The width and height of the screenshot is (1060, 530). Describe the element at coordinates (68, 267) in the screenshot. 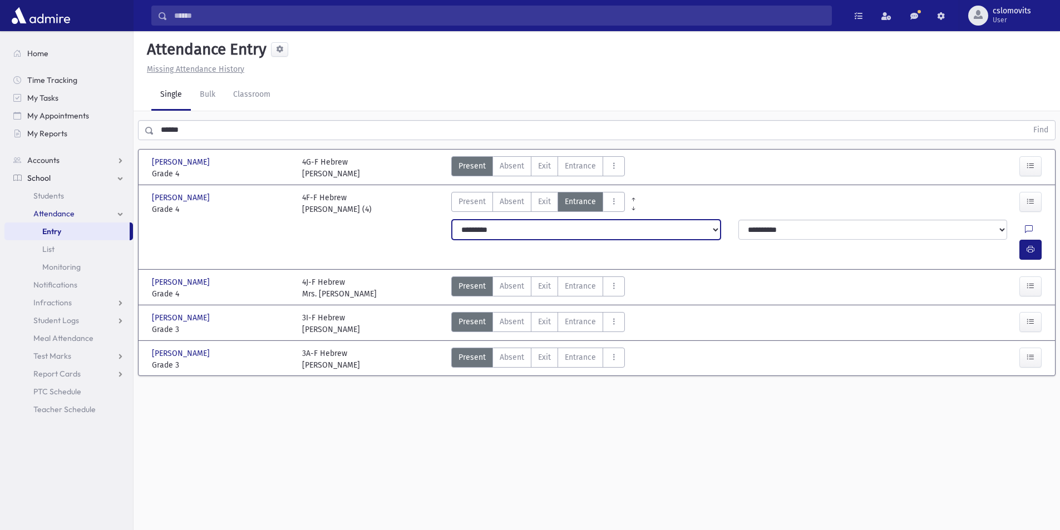

I see `a: Monitoring` at that location.